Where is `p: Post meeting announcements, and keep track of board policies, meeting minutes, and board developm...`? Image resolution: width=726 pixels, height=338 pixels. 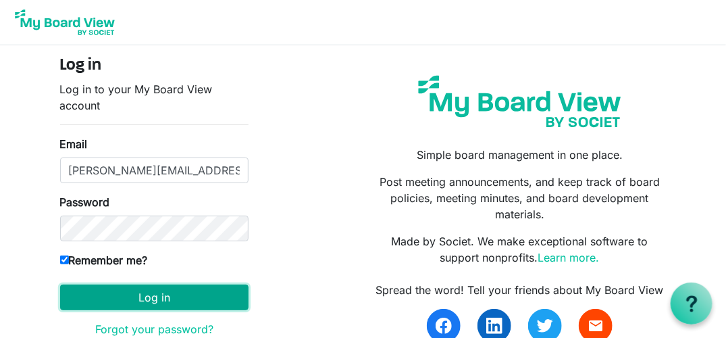
p: Post meeting announcements, and keep track of board policies, meeting minutes, and board developm... is located at coordinates (519, 198).